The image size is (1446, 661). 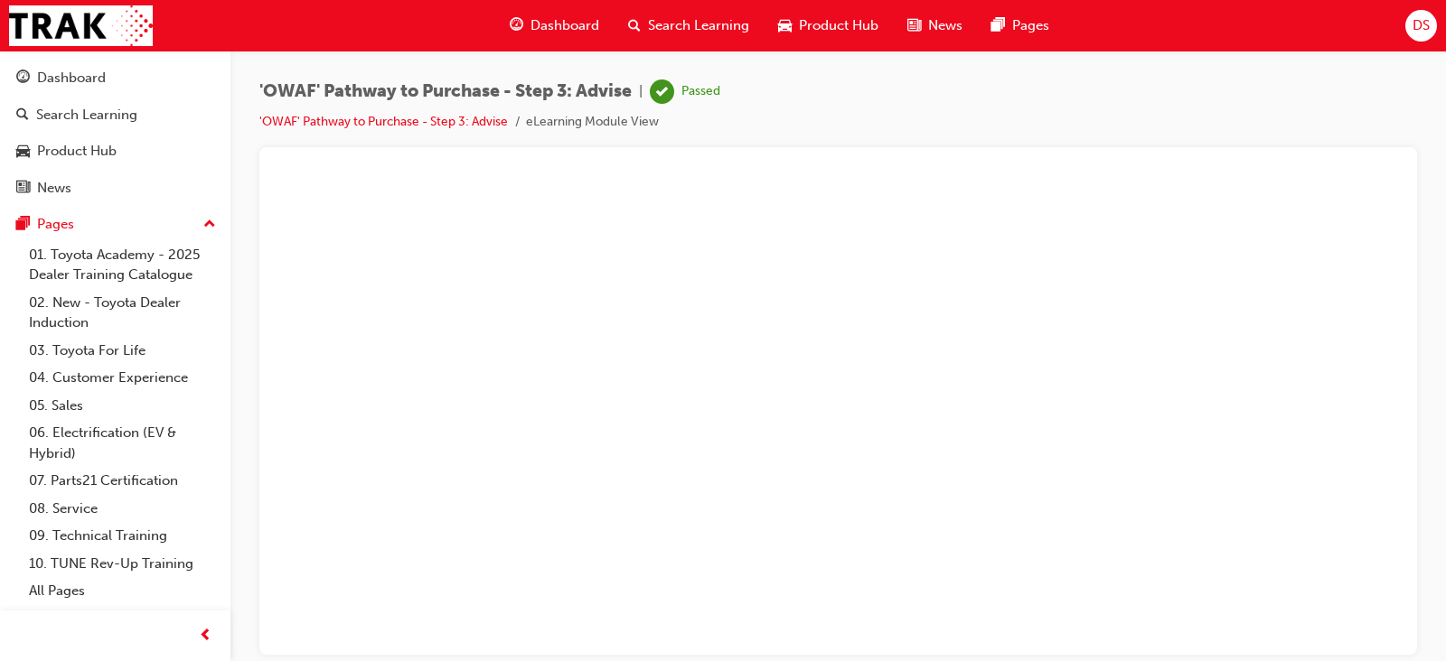 What do you see at coordinates (1420, 25) in the screenshot?
I see `button: DS` at bounding box center [1420, 25].